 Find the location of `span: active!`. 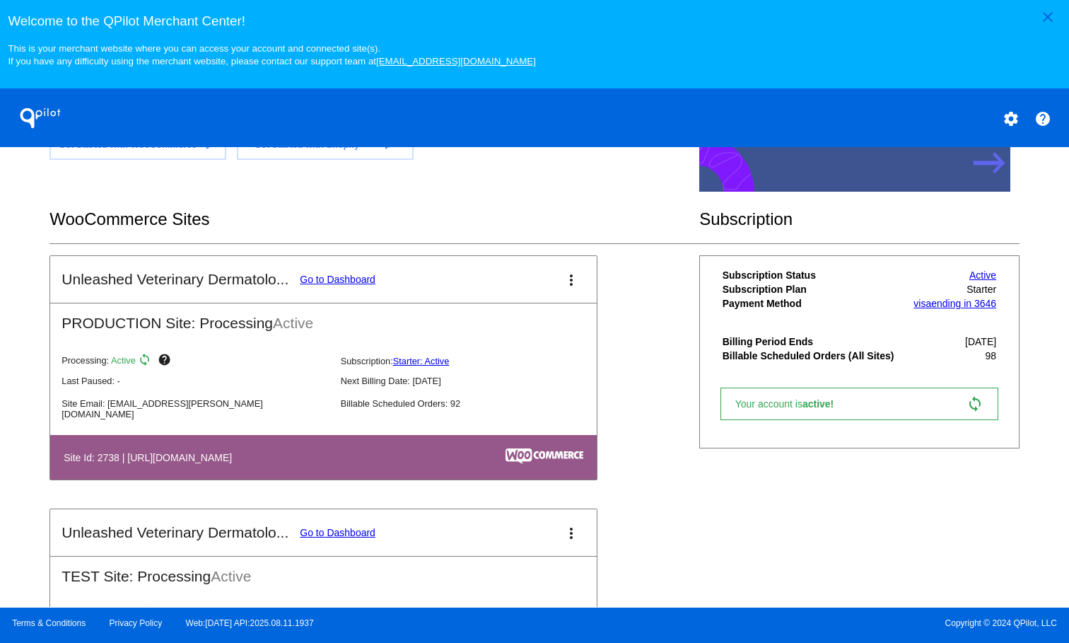

span: active! is located at coordinates (822, 404).